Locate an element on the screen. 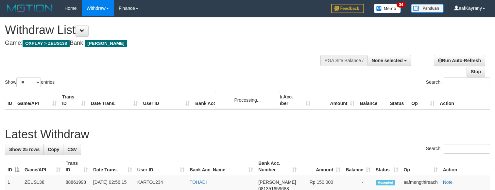 The width and height of the screenshot is (495, 190). span: Show 25 rows is located at coordinates (24, 150).